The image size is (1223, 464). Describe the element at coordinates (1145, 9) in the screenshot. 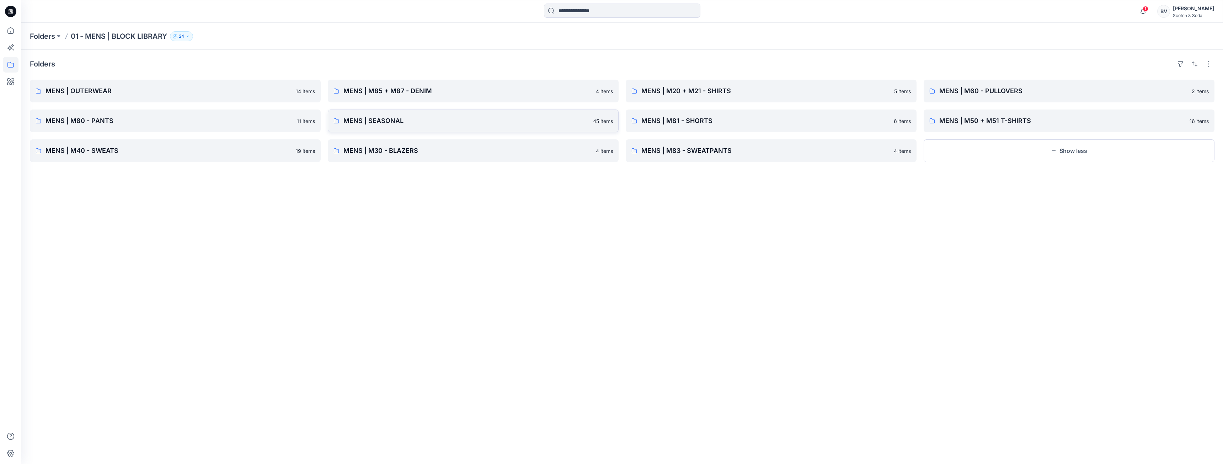

I see `span: 1` at that location.